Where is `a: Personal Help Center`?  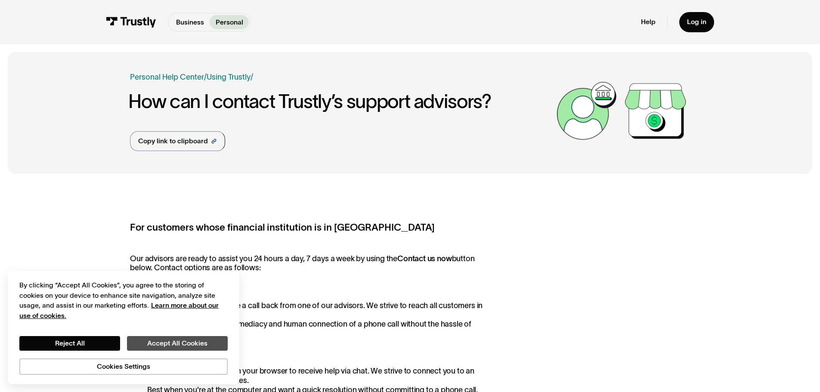
a: Personal Help Center is located at coordinates (167, 77).